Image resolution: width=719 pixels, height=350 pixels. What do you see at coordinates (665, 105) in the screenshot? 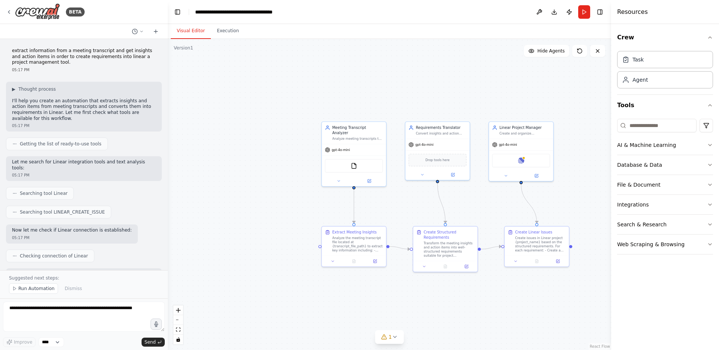
I see `button: Tools` at bounding box center [665, 105].